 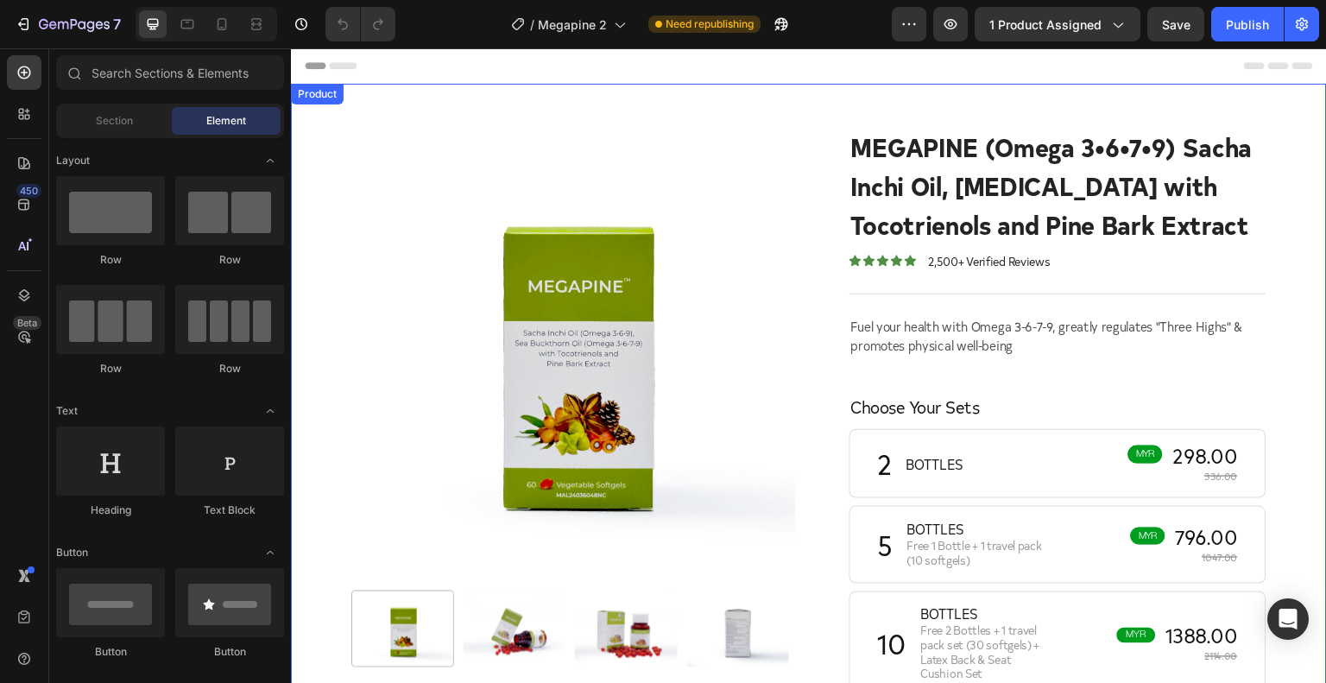 I want to click on div: Undo/Redo, so click(x=360, y=24).